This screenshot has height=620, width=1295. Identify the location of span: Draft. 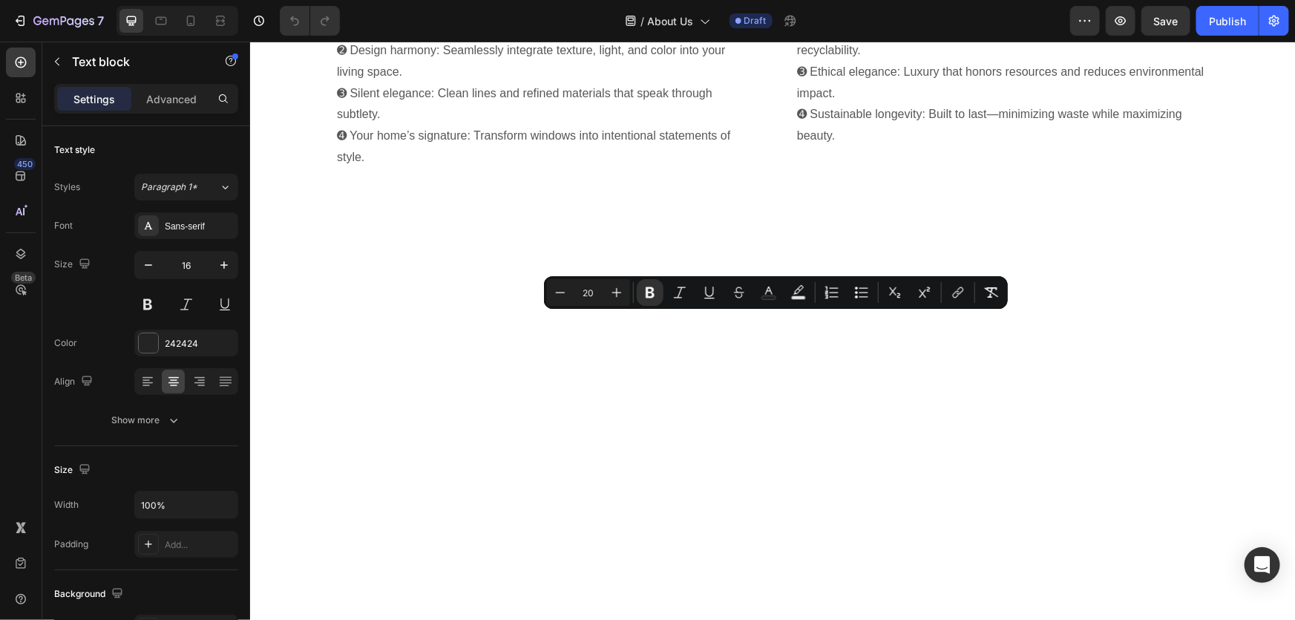
(755, 21).